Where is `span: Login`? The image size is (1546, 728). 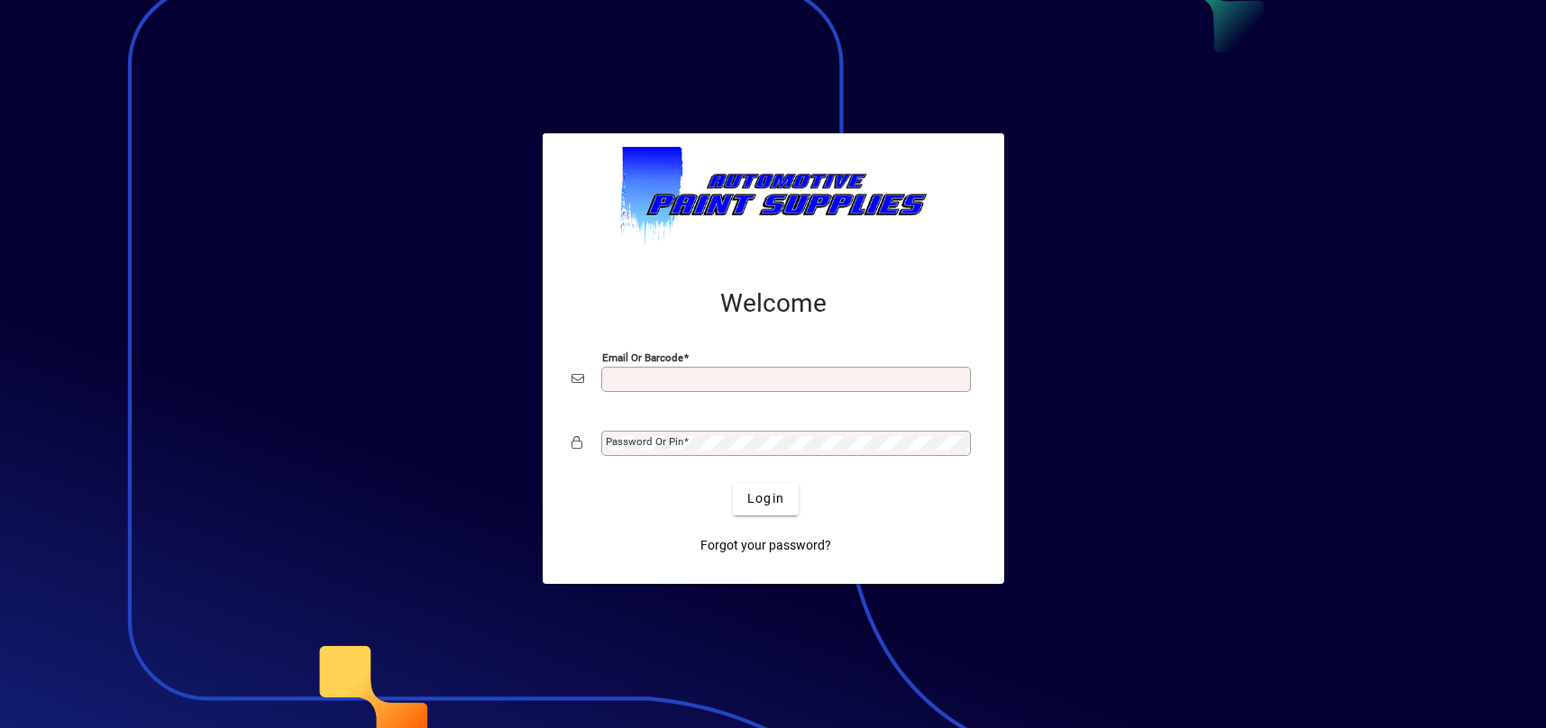
span: Login is located at coordinates (765, 498).